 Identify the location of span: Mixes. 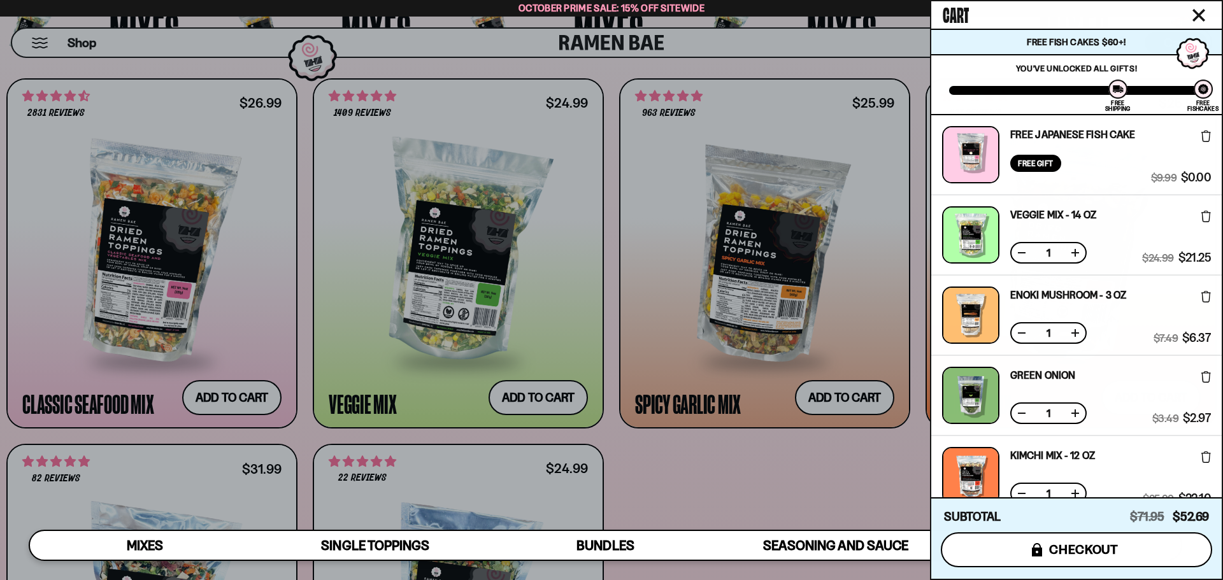
(145, 545).